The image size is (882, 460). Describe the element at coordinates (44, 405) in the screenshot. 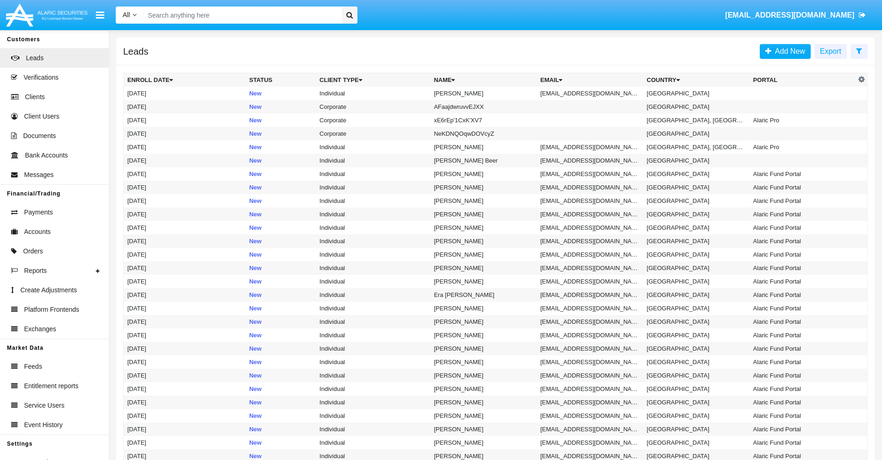

I see `span: Service Users` at that location.